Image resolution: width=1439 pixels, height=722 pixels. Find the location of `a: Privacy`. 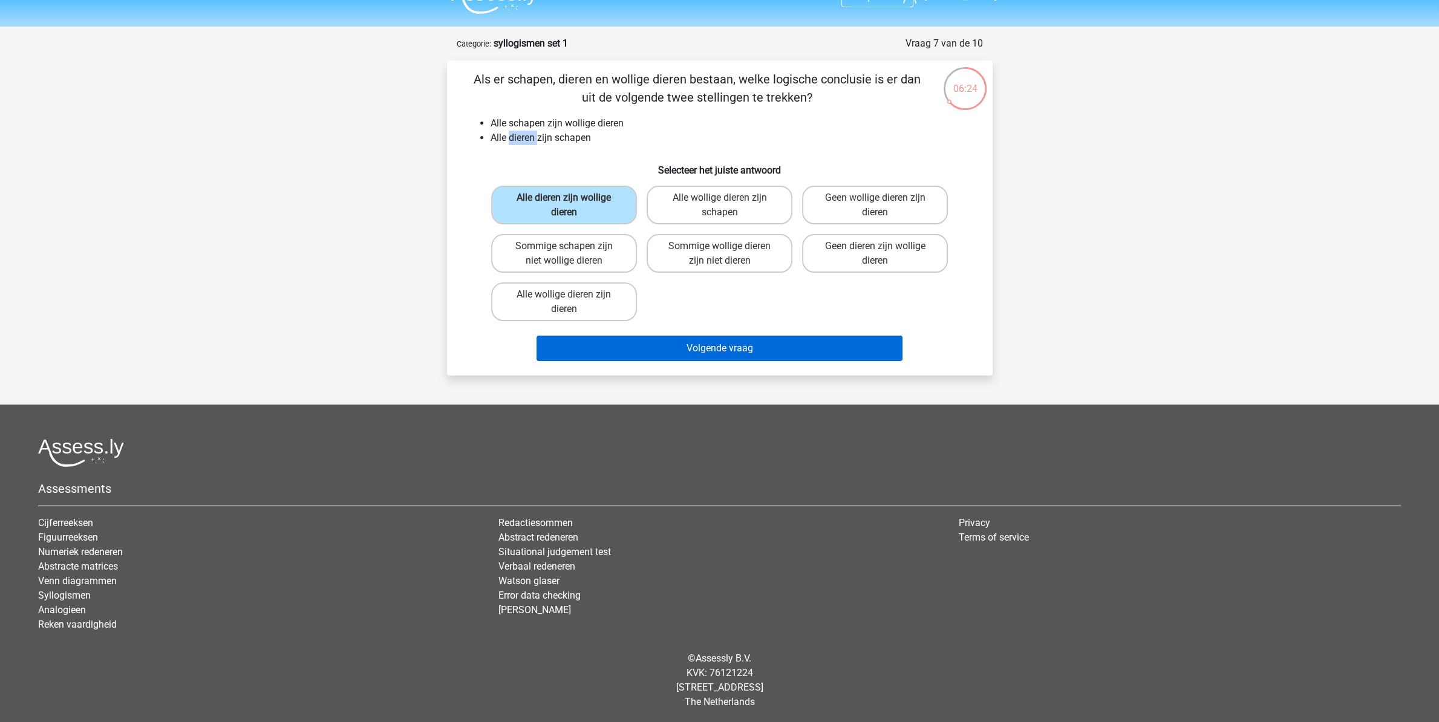

a: Privacy is located at coordinates (975, 523).